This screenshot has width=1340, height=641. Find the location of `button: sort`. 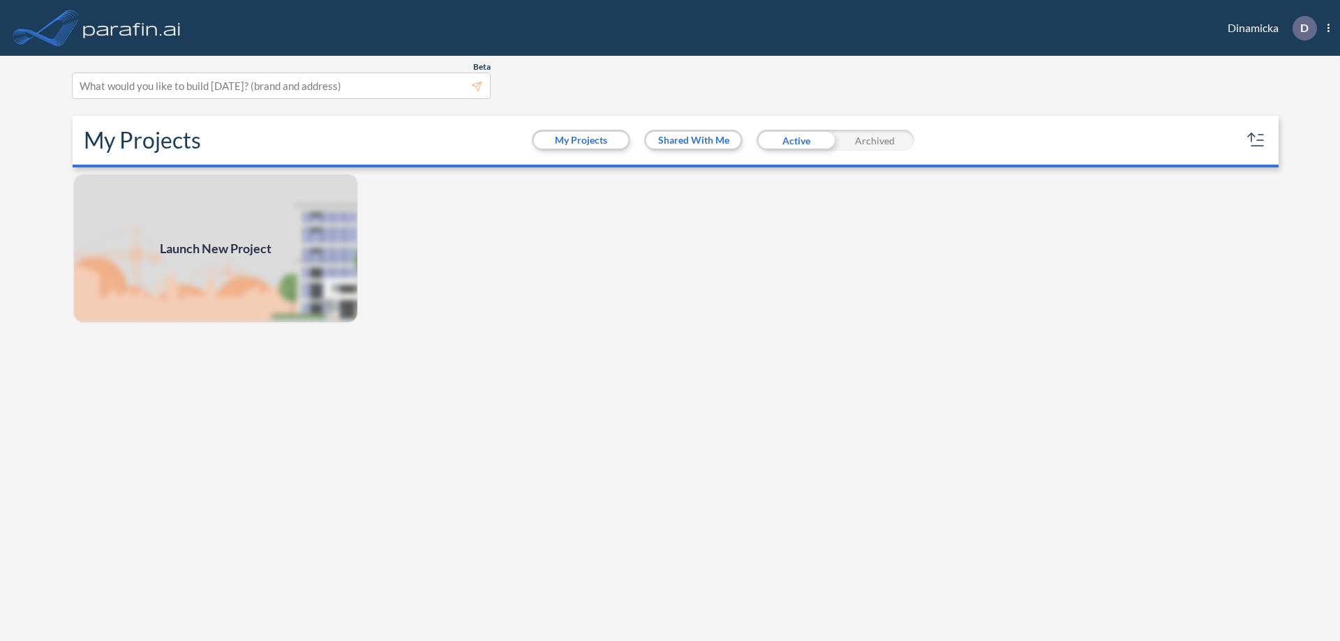

button: sort is located at coordinates (1256, 140).